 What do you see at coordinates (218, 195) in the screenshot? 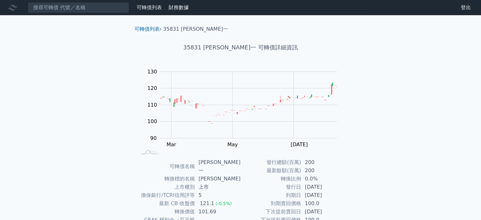
I see `td: 5` at bounding box center [218, 195].